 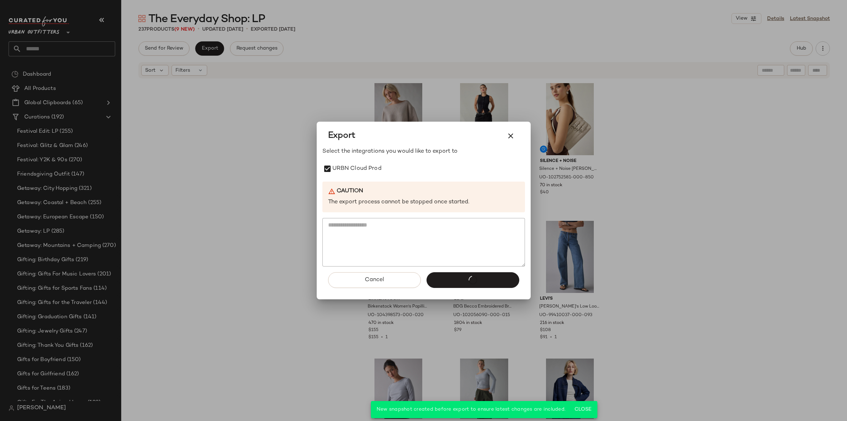 What do you see at coordinates (342, 136) in the screenshot?
I see `span: Export` at bounding box center [342, 136].